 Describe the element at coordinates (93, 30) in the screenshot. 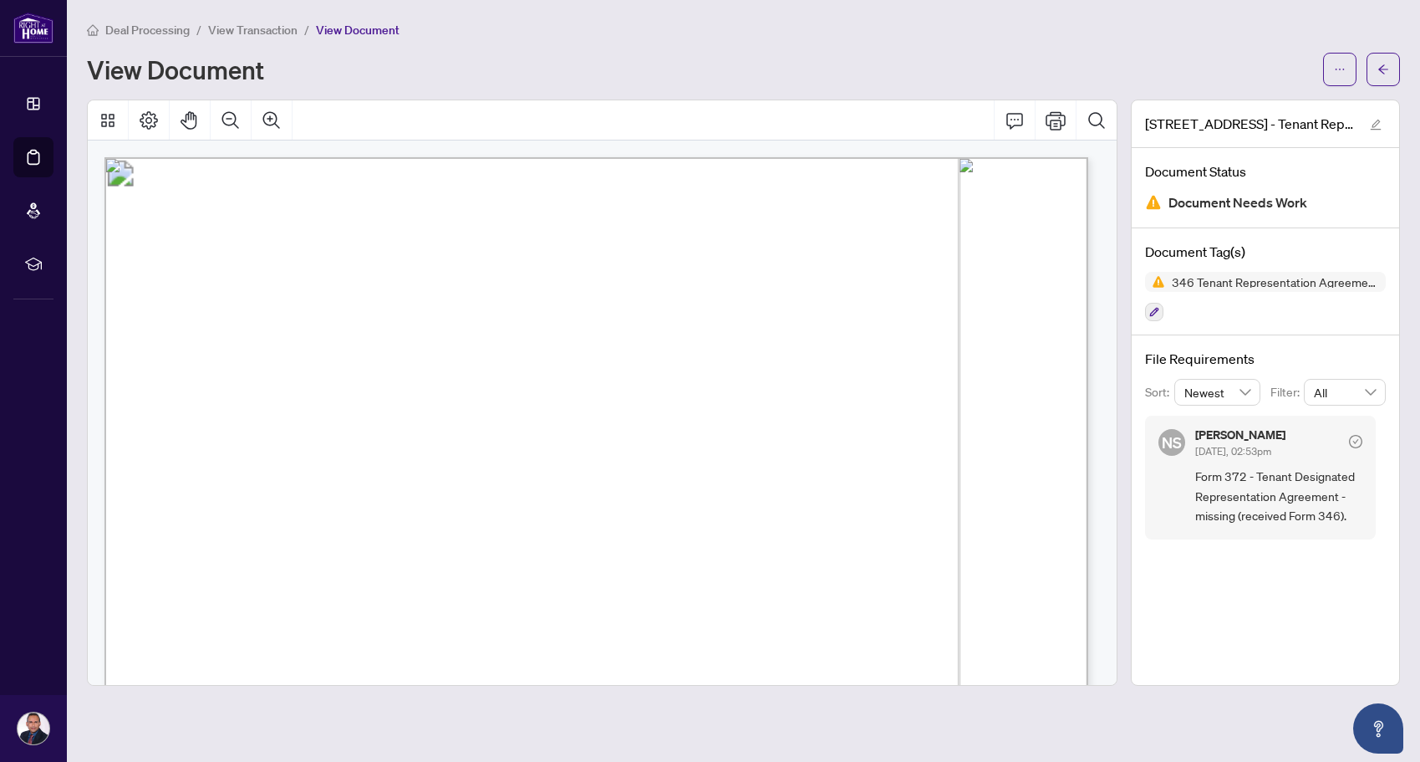

I see `span: home` at that location.